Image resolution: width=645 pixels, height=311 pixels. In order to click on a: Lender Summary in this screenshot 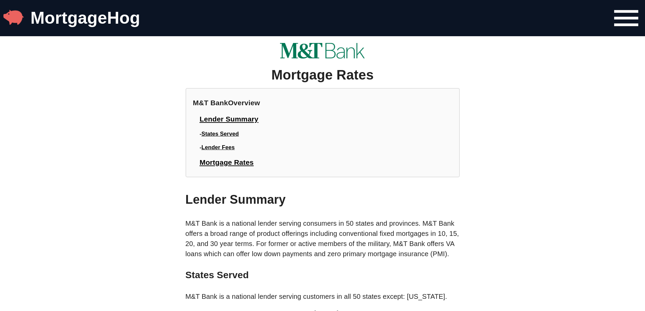, I will do `click(229, 119)`.